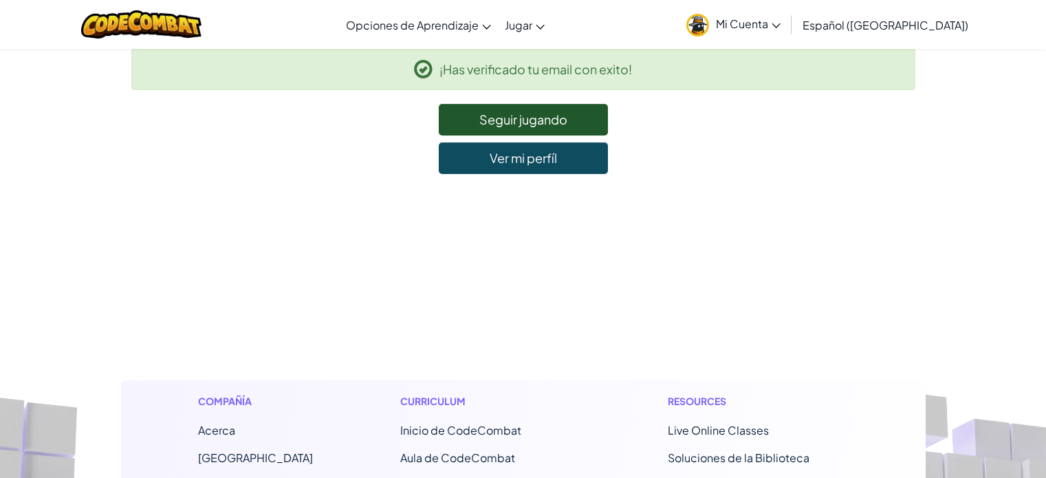 Image resolution: width=1046 pixels, height=478 pixels. I want to click on a: CodeCombat logo, so click(141, 24).